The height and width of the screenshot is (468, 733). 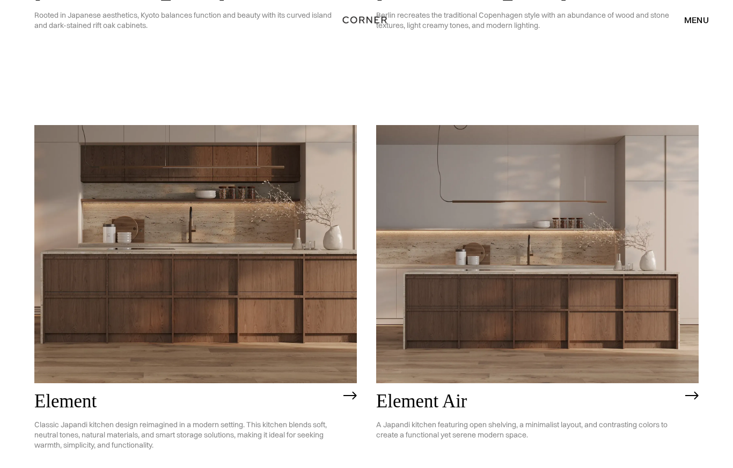 What do you see at coordinates (367, 20) in the screenshot?
I see `a: home` at bounding box center [367, 20].